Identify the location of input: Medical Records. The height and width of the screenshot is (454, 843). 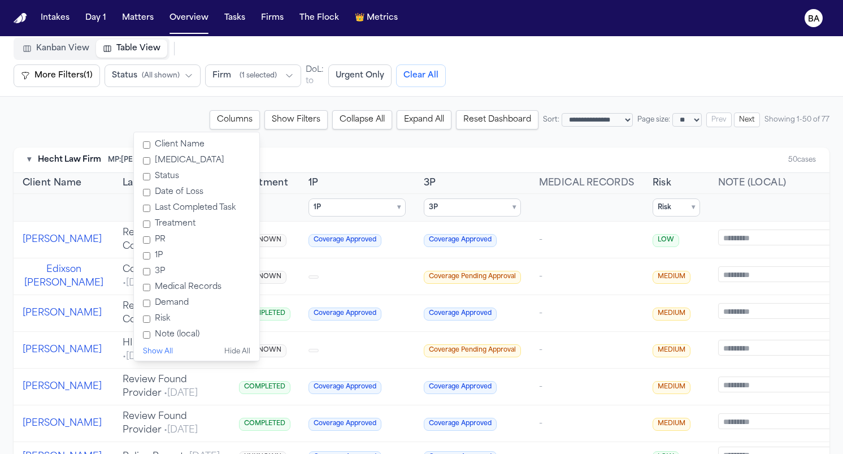
(146, 287).